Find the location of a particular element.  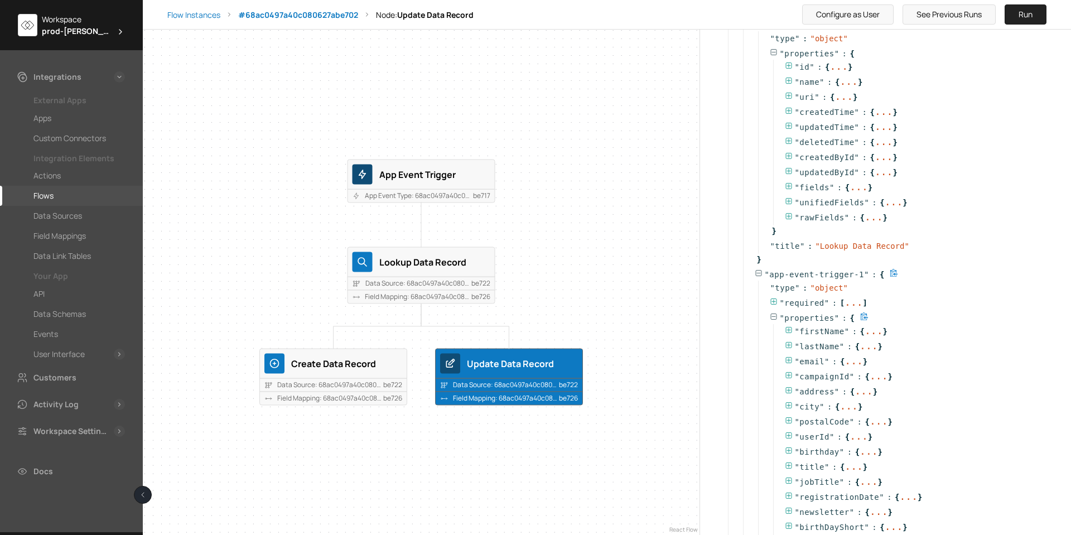

span: app-event-trigger-1 is located at coordinates (816, 274).